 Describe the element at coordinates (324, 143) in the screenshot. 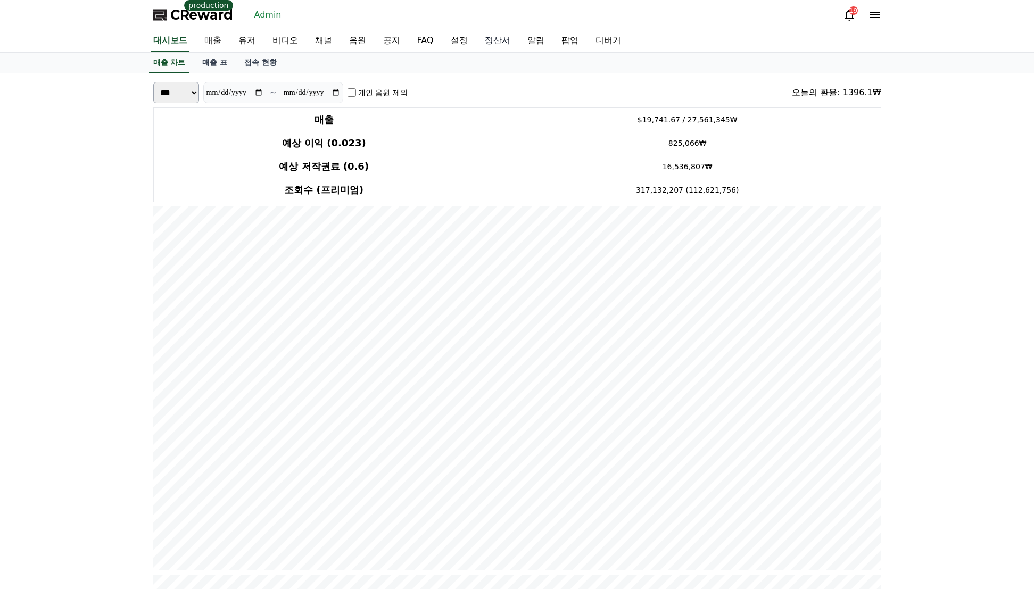

I see `h4: 예상 이익 (0.023)` at that location.